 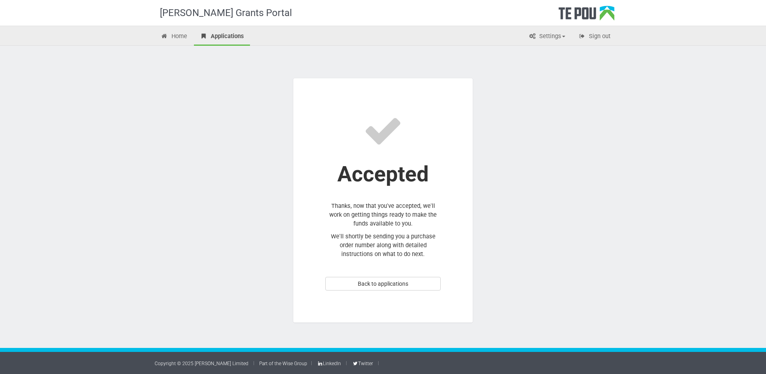 I want to click on div: Accepted, so click(x=383, y=174).